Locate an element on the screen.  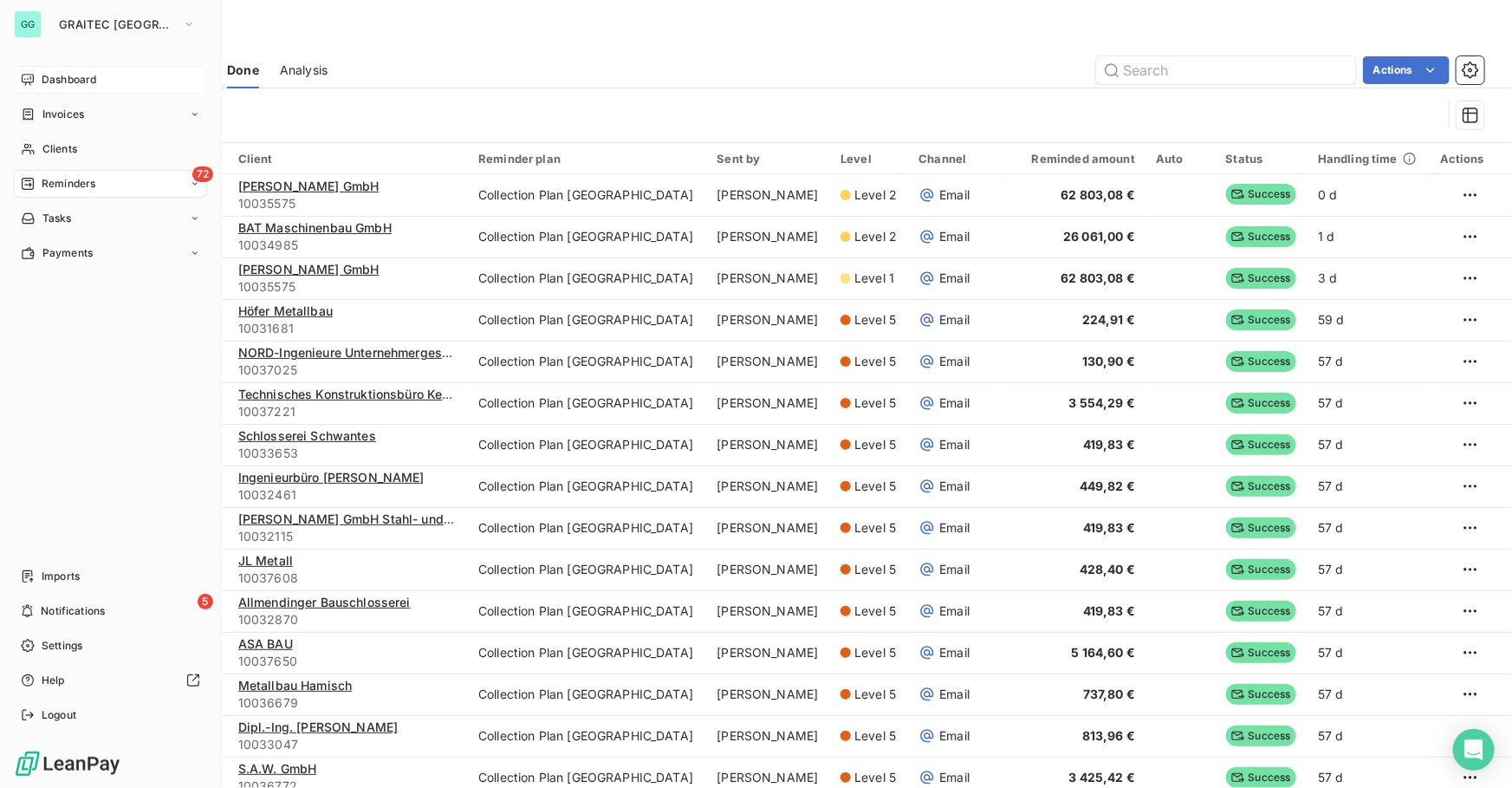
span: Notifications is located at coordinates (73, 611).